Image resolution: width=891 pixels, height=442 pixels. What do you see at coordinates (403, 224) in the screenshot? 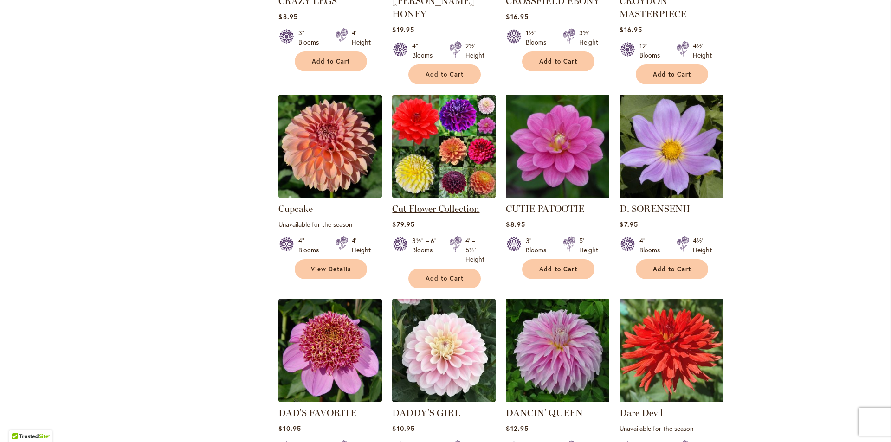
I see `span: $79.95` at bounding box center [403, 224].